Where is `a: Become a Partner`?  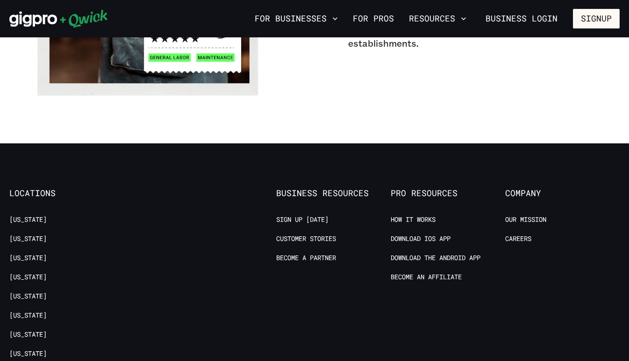
a: Become a Partner is located at coordinates (306, 258).